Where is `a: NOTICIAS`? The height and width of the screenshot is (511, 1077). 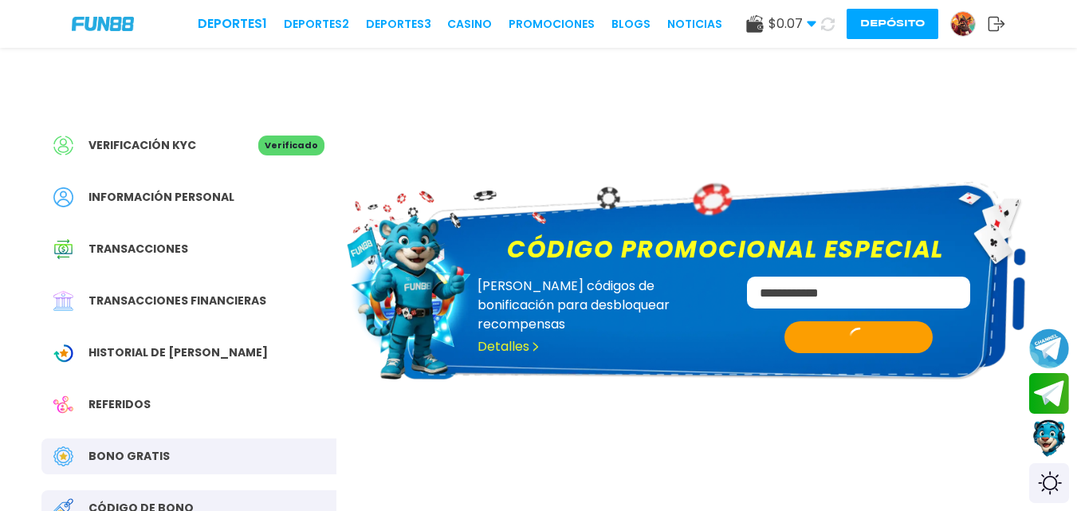
a: NOTICIAS is located at coordinates (694, 24).